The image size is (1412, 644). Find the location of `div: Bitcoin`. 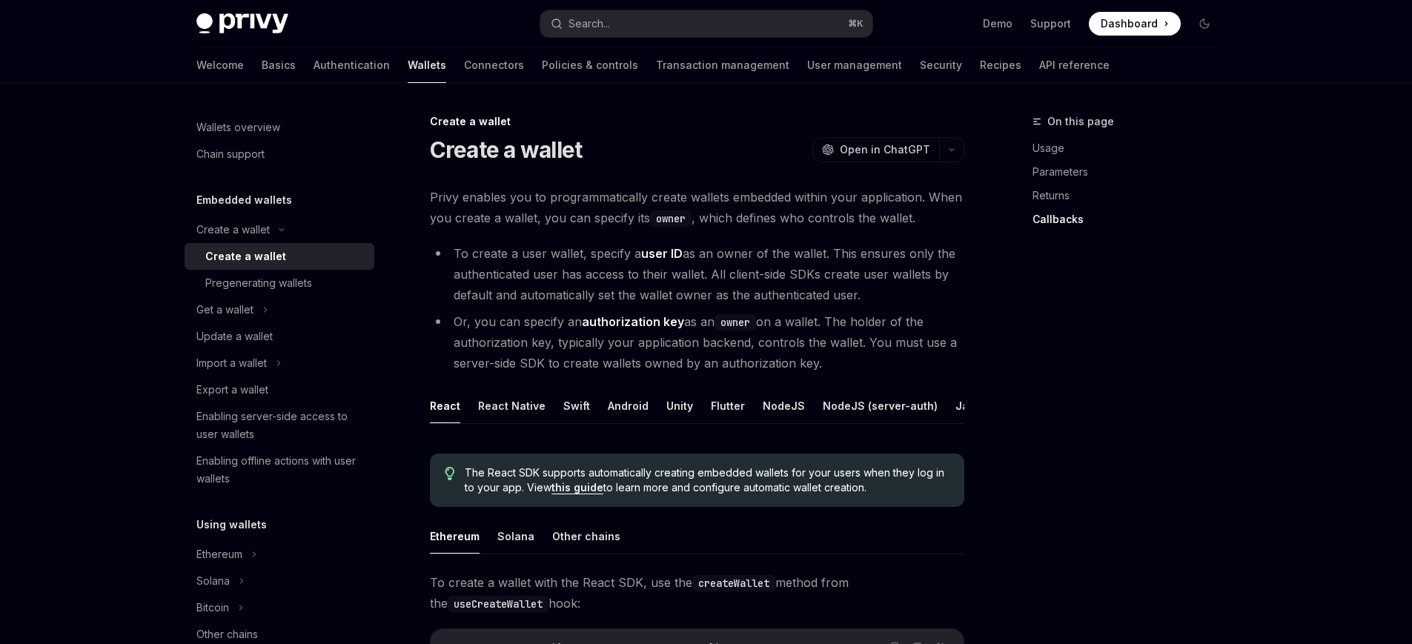

div: Bitcoin is located at coordinates (213, 608).